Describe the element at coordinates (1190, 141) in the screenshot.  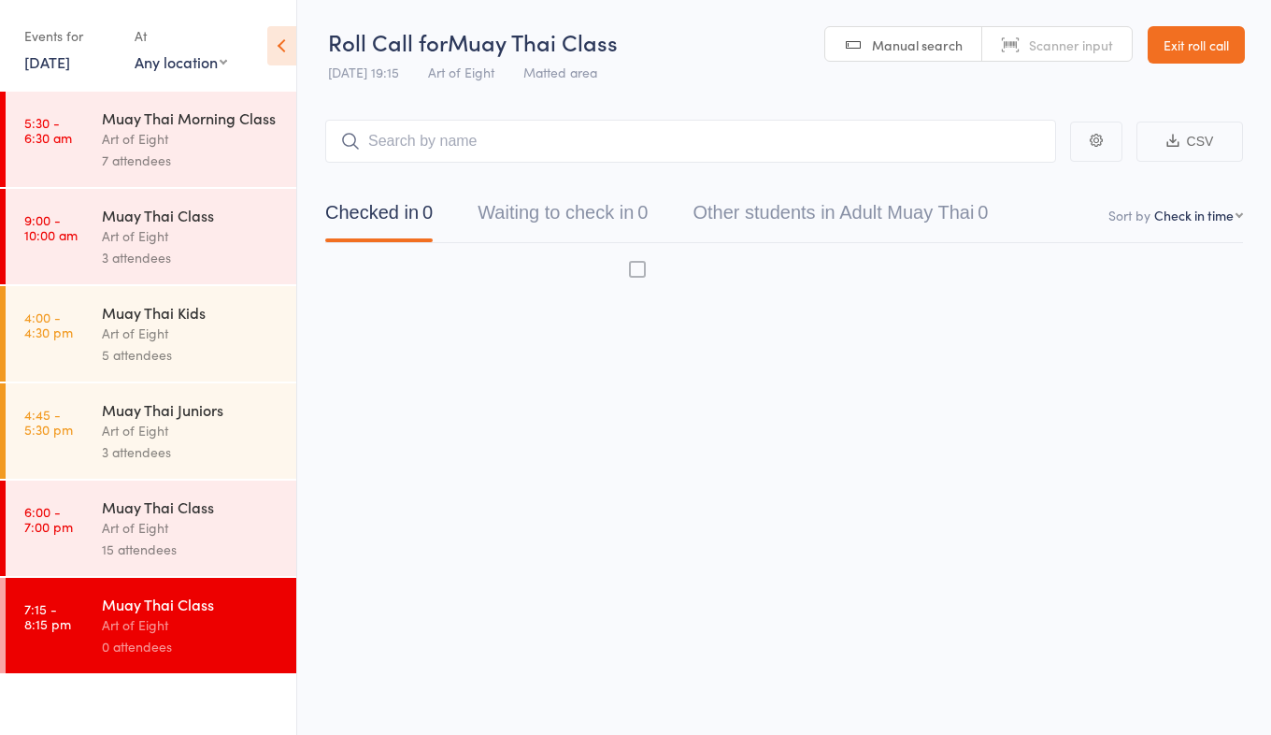
I see `button: CSV` at that location.